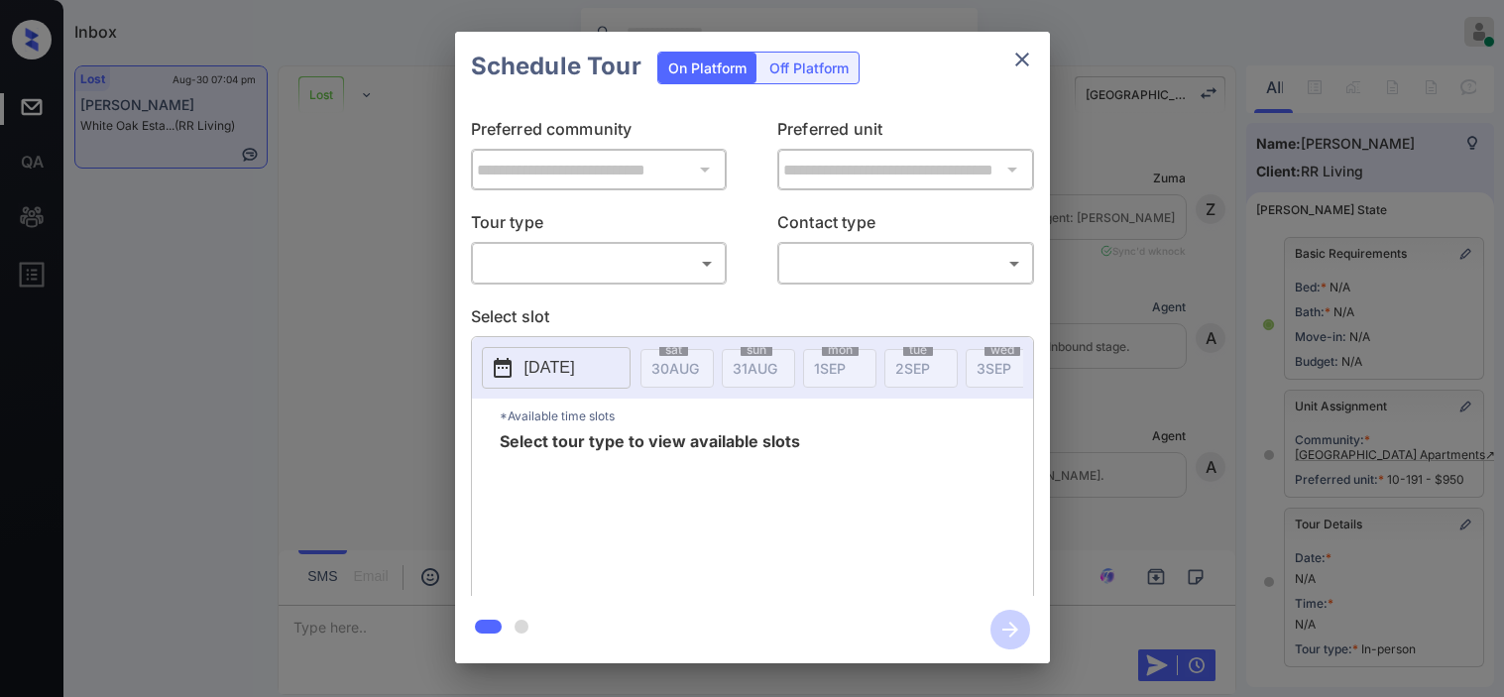 The width and height of the screenshot is (1504, 697). I want to click on span: Select tour type to view available slots, so click(650, 513).